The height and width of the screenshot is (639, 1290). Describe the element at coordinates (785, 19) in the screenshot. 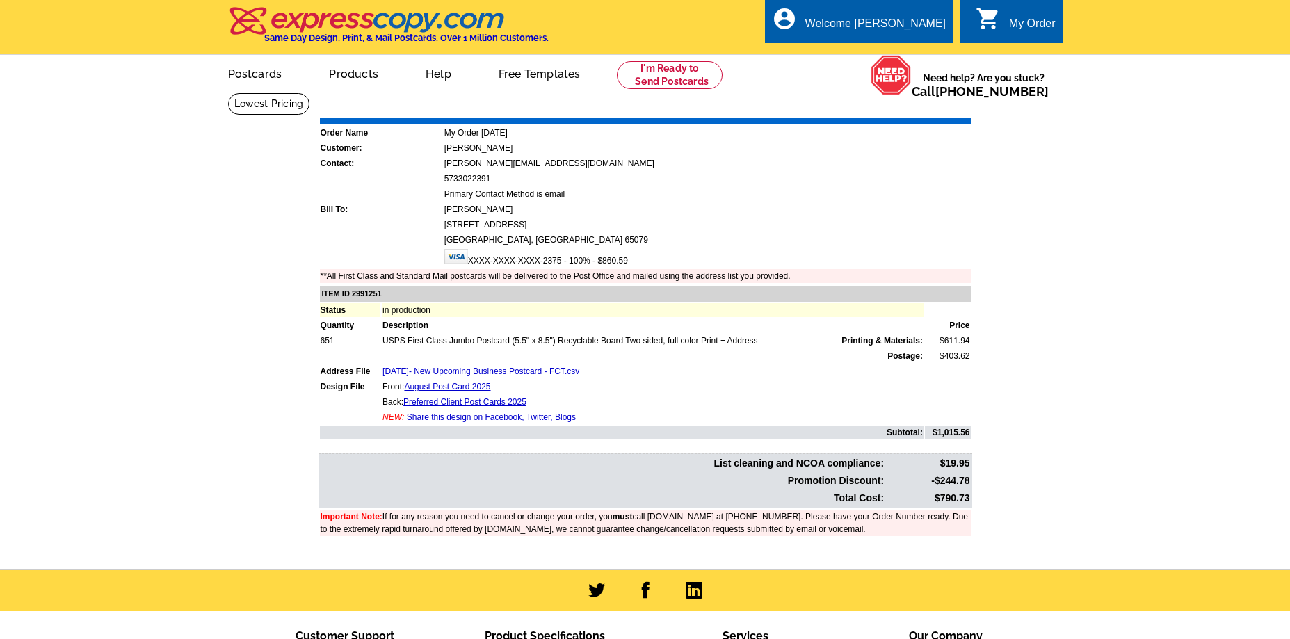

I see `i: account_circle` at that location.